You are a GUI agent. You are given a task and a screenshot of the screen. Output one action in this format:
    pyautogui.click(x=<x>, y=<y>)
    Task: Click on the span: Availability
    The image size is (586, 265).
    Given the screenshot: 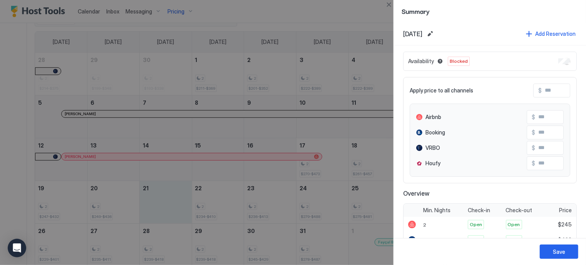 What is the action you would take?
    pyautogui.click(x=421, y=61)
    